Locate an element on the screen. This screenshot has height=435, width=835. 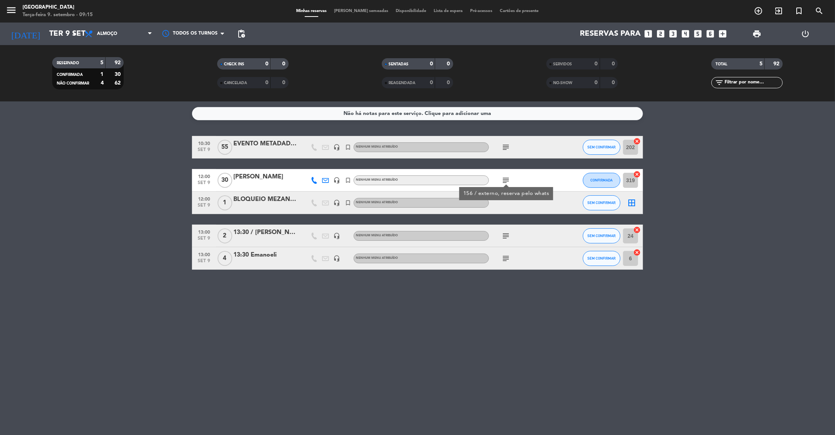
div: 13:30 Emanoeli is located at coordinates (265, 255).